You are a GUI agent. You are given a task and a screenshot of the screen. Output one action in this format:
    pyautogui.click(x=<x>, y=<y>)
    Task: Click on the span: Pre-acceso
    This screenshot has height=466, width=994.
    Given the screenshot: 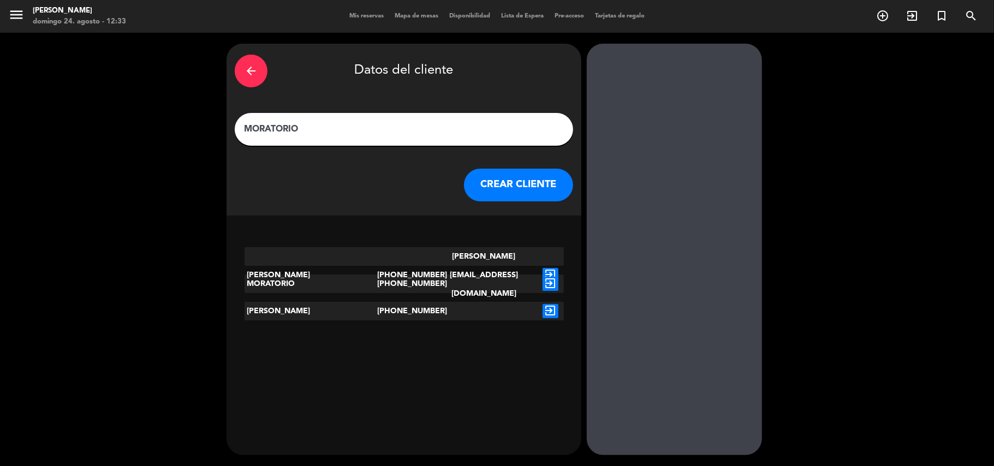 What is the action you would take?
    pyautogui.click(x=570, y=16)
    